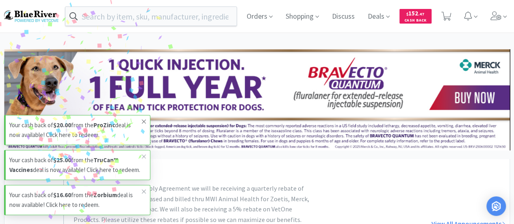  What do you see at coordinates (207, 173) in the screenshot?
I see `h3: NEW MWI Agreement` at bounding box center [207, 173].